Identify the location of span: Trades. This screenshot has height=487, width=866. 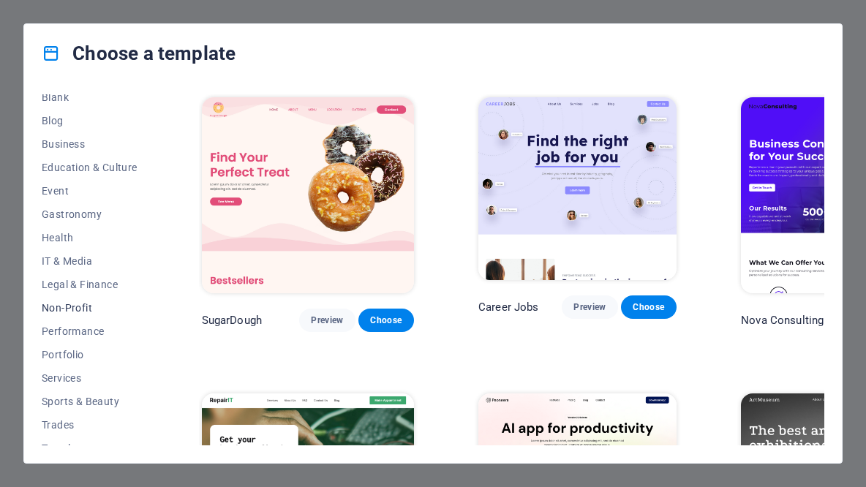
(89, 425).